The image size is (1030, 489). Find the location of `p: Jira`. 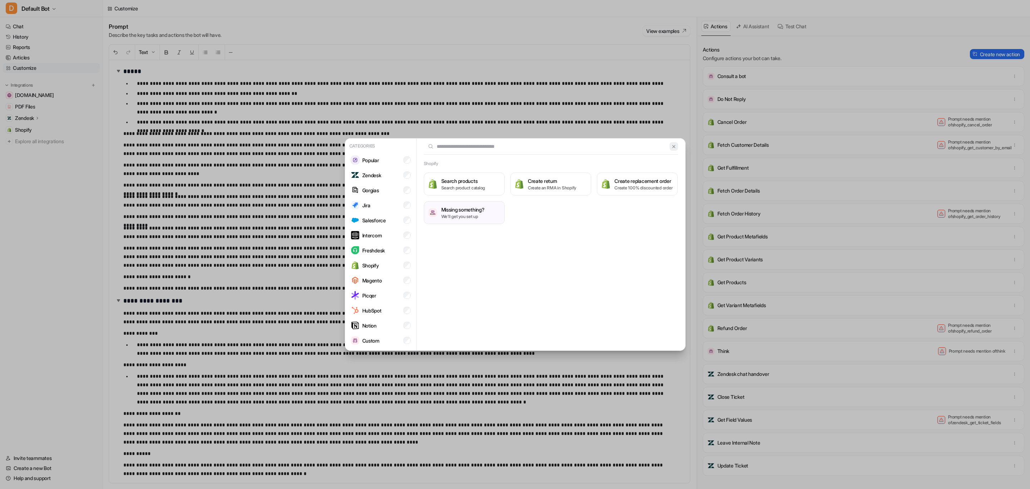

p: Jira is located at coordinates (366, 205).